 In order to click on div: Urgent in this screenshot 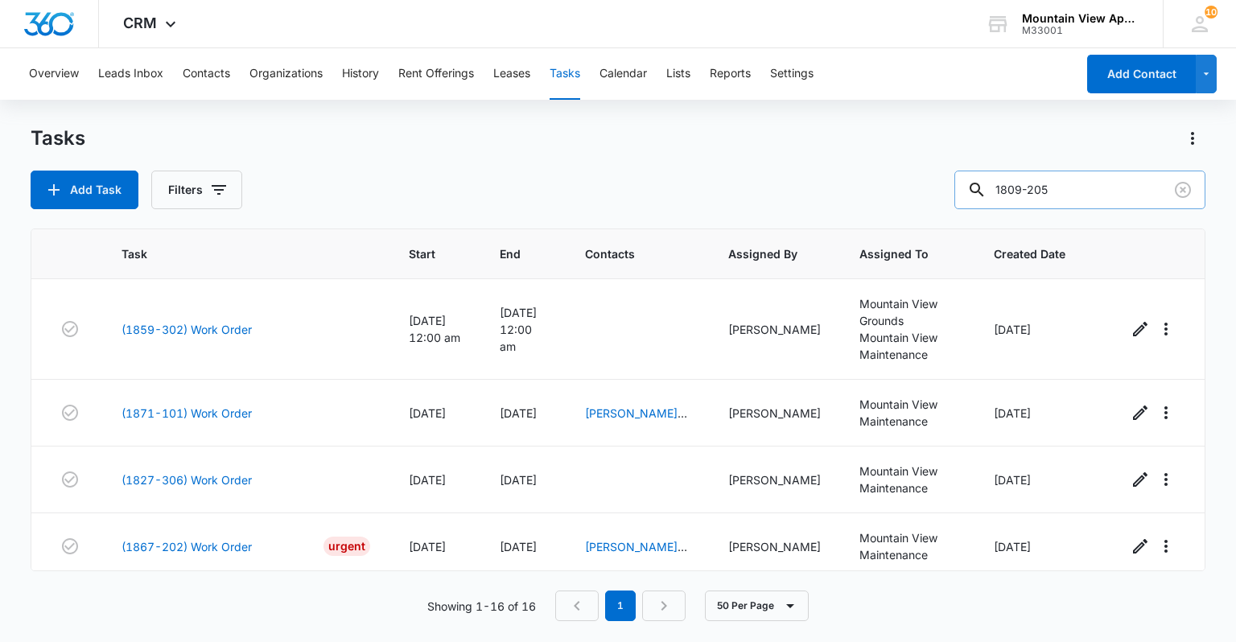, I will do `click(347, 546)`.